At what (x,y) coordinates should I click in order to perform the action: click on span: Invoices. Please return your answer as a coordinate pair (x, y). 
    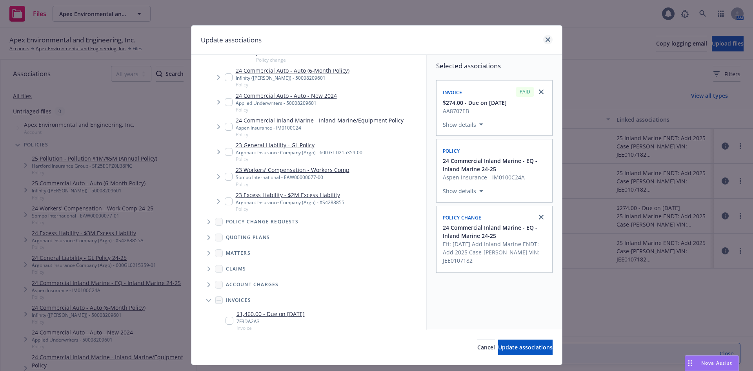
    Looking at the image, I should click on (239, 300).